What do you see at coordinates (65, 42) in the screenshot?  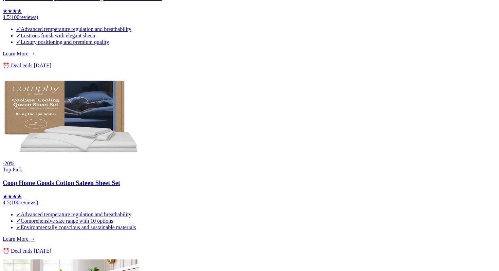 I see `span: Luxury positioning and premium quality` at bounding box center [65, 42].